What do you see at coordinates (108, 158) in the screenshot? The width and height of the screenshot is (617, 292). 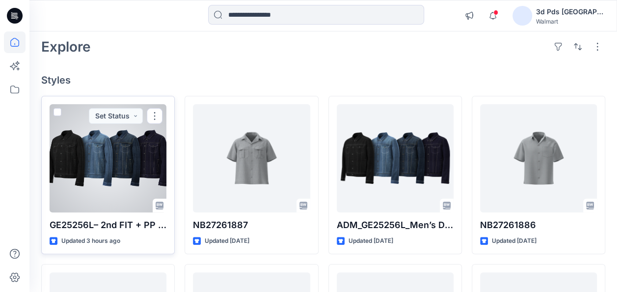 I see `a: GE25256L– 2nd FIT + PP Men’s Denim Jacket` at bounding box center [108, 158].